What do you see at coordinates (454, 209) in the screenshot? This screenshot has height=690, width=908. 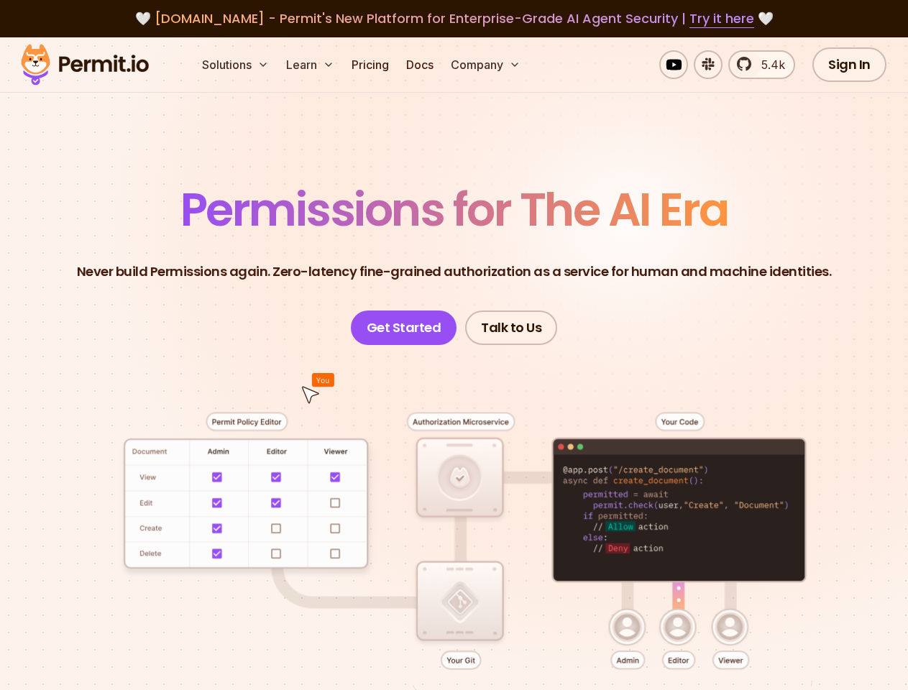 I see `span: Permissions for The AI Era` at bounding box center [454, 209].